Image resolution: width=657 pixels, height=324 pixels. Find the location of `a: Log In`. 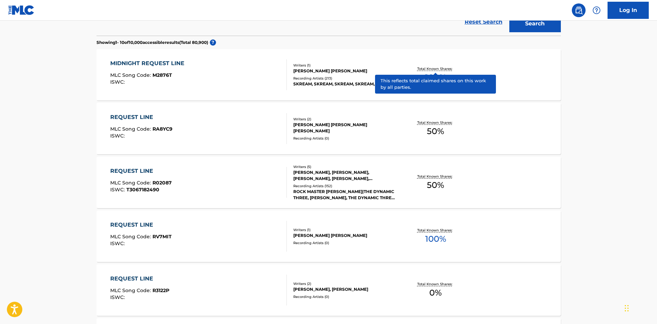

a: Log In is located at coordinates (628, 10).